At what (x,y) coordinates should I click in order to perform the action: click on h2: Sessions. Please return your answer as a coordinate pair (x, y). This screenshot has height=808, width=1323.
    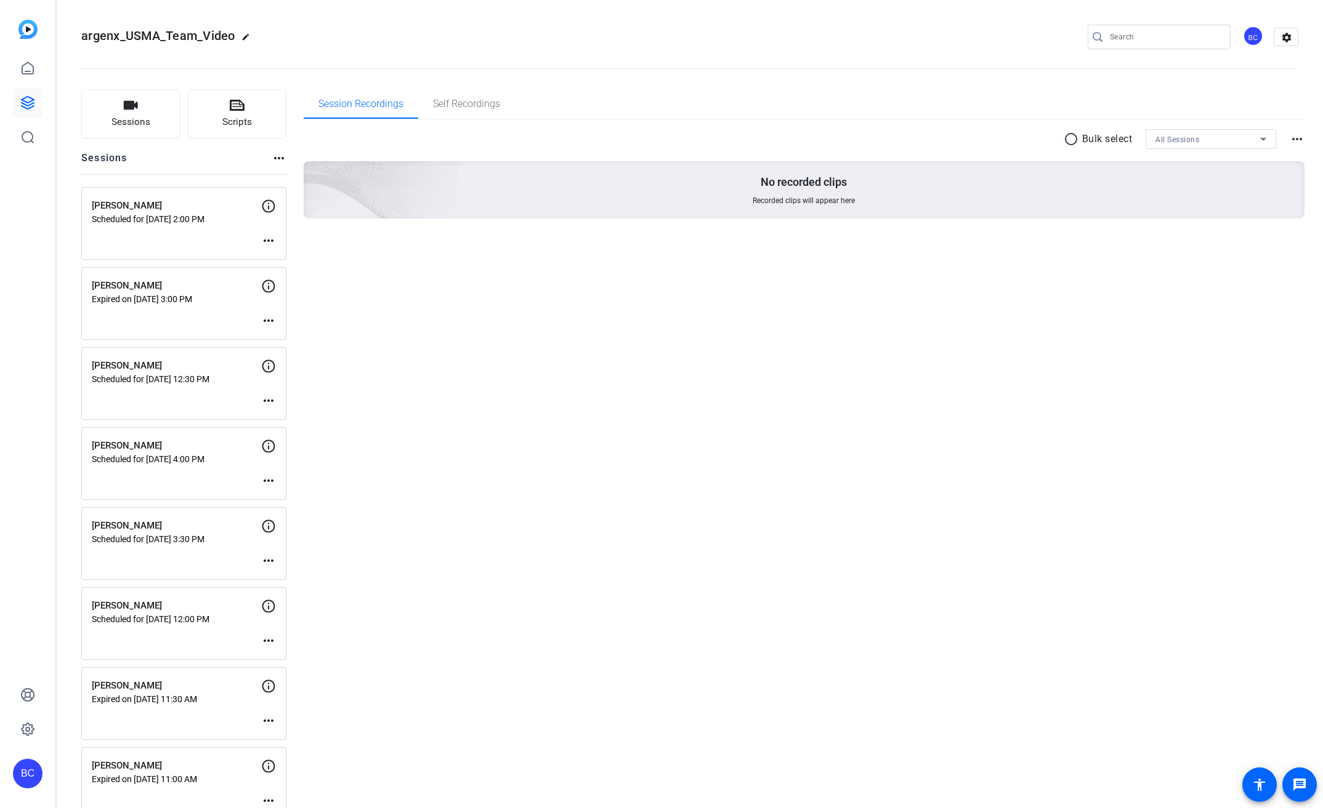
    Looking at the image, I should click on (104, 163).